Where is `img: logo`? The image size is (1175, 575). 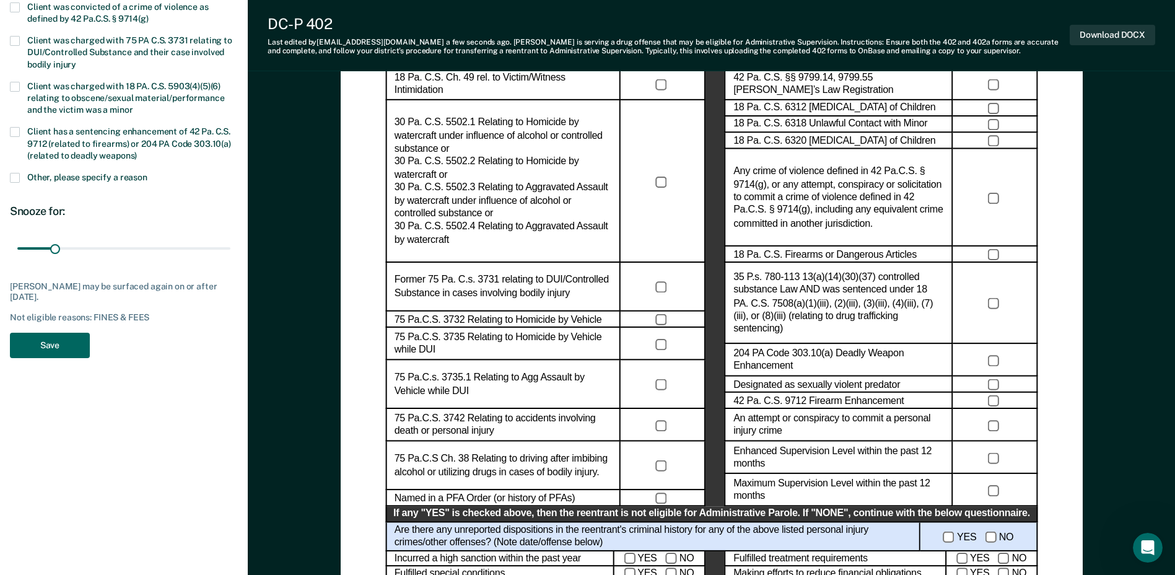
img: logo is located at coordinates (59, 33).